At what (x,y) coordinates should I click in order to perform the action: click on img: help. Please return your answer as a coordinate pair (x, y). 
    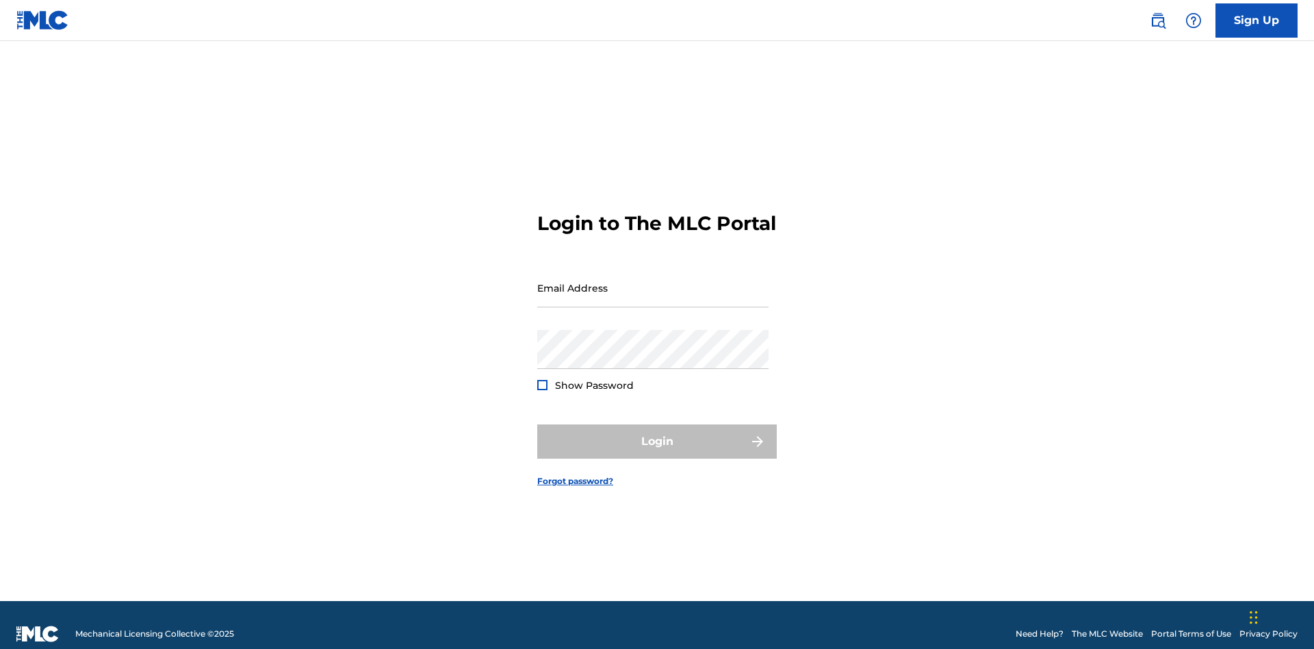
    Looking at the image, I should click on (1194, 21).